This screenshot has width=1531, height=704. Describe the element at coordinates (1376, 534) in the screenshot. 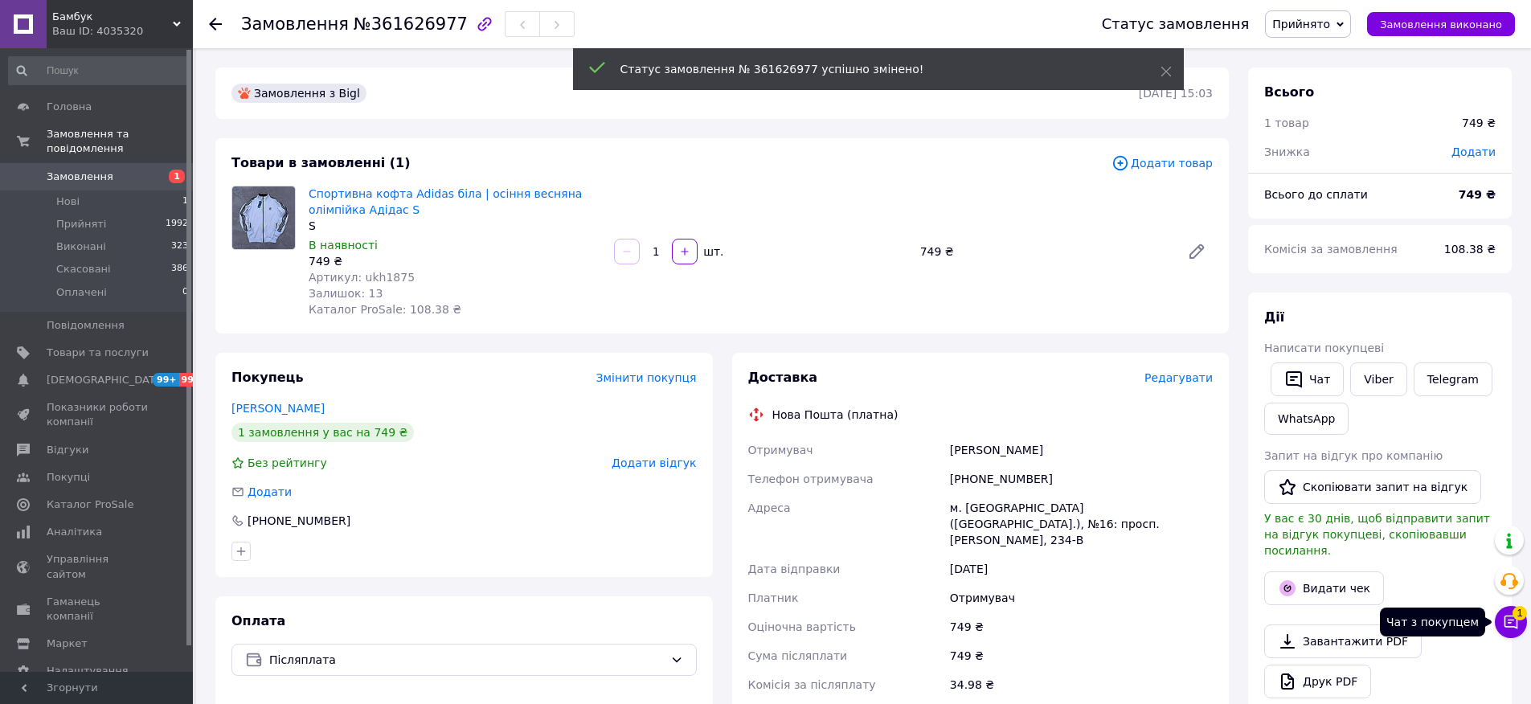

I see `span: У вас є 30 днів, щоб відправити запит на відгук покупцеві, скопіювавши посилання.` at that location.